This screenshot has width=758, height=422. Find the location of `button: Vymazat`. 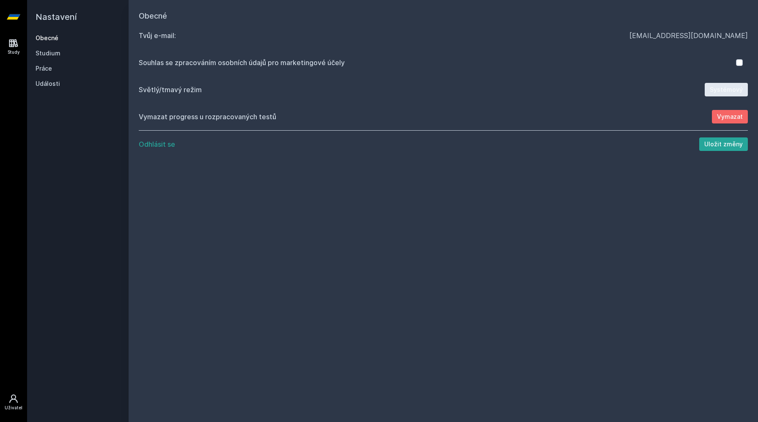

button: Vymazat is located at coordinates (730, 117).